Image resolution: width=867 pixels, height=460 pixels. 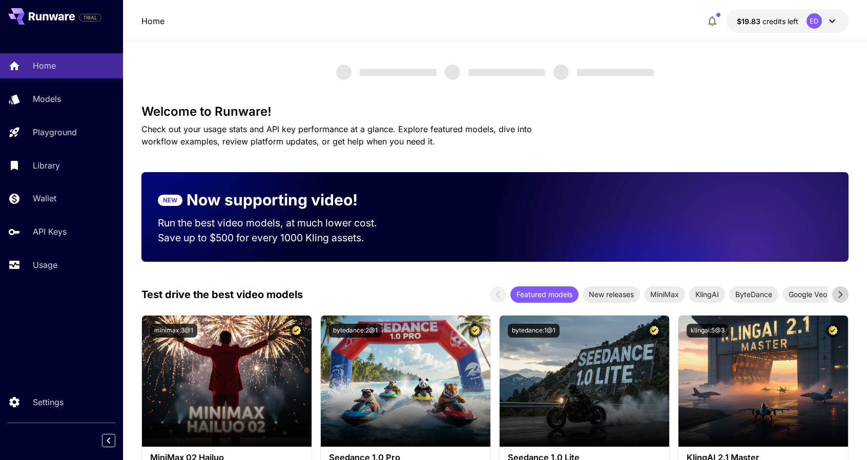 I want to click on span: credits left, so click(x=780, y=21).